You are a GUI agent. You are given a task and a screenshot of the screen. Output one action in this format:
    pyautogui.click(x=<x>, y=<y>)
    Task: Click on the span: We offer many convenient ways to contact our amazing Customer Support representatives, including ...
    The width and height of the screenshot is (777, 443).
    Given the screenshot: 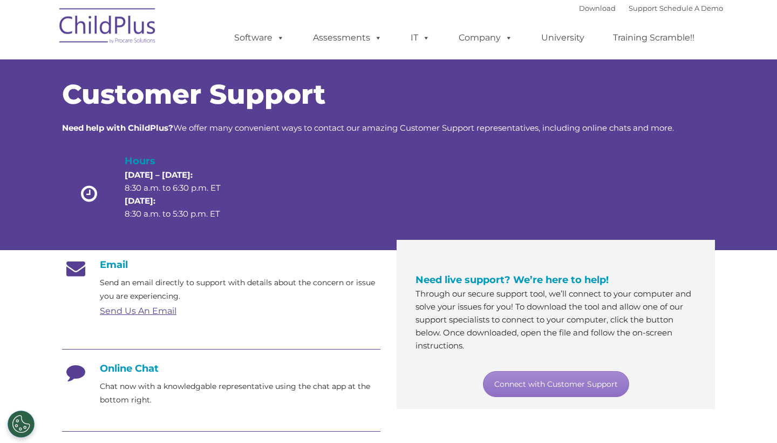 What is the action you would take?
    pyautogui.click(x=368, y=127)
    